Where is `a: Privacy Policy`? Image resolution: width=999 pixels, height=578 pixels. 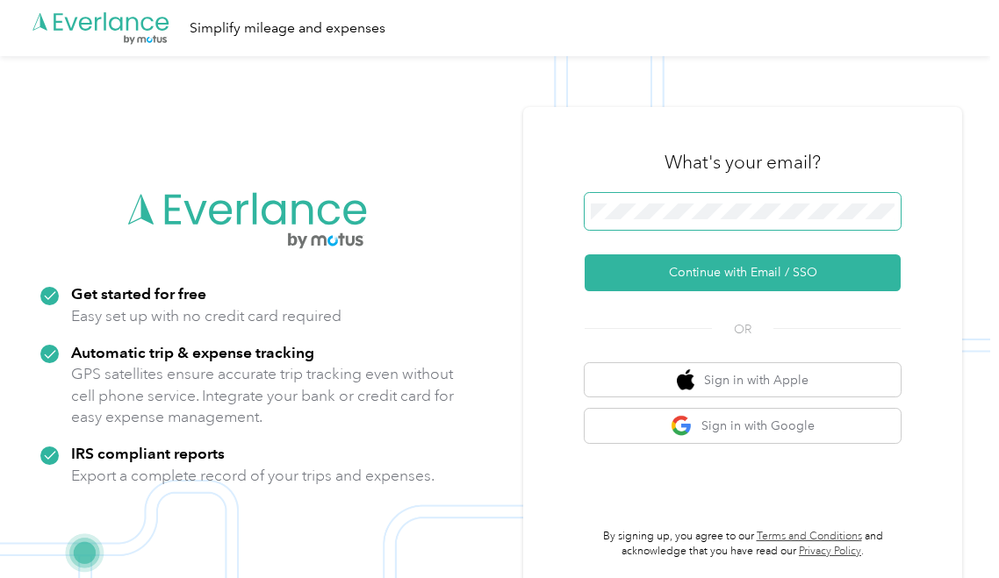 a: Privacy Policy is located at coordinates (829, 551).